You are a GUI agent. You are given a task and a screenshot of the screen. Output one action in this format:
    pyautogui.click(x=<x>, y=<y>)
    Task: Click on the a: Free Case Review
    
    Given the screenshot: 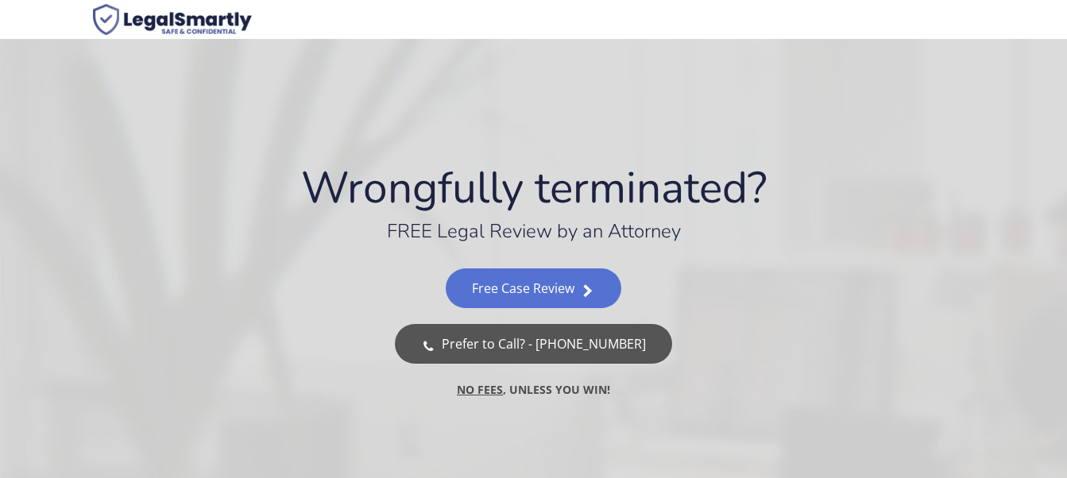 What is the action you would take?
    pyautogui.click(x=533, y=288)
    